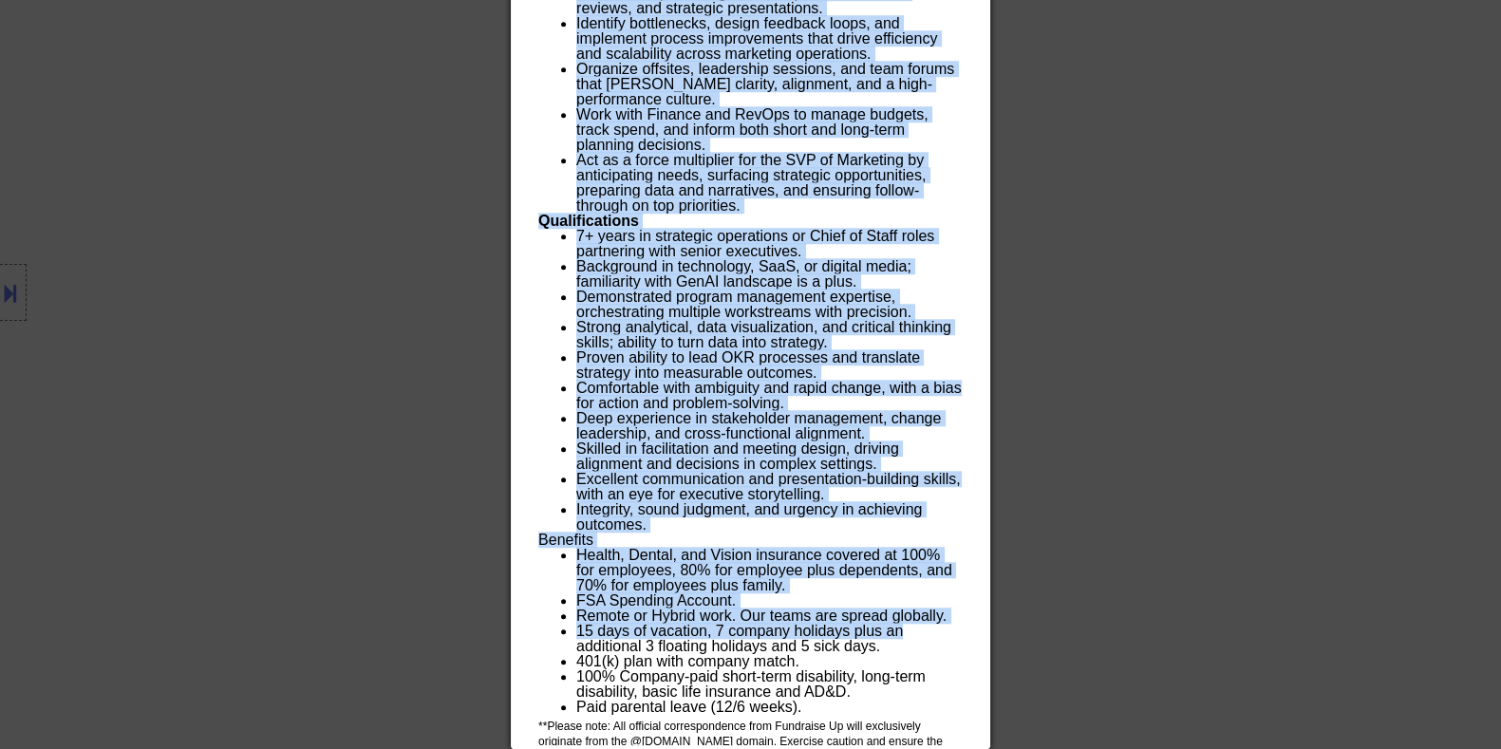 Image resolution: width=1501 pixels, height=749 pixels. What do you see at coordinates (769, 244) in the screenshot?
I see `li: 7+ years in strategic operations or Chief of Staff roles partnering with senior executives.` at bounding box center [769, 244].